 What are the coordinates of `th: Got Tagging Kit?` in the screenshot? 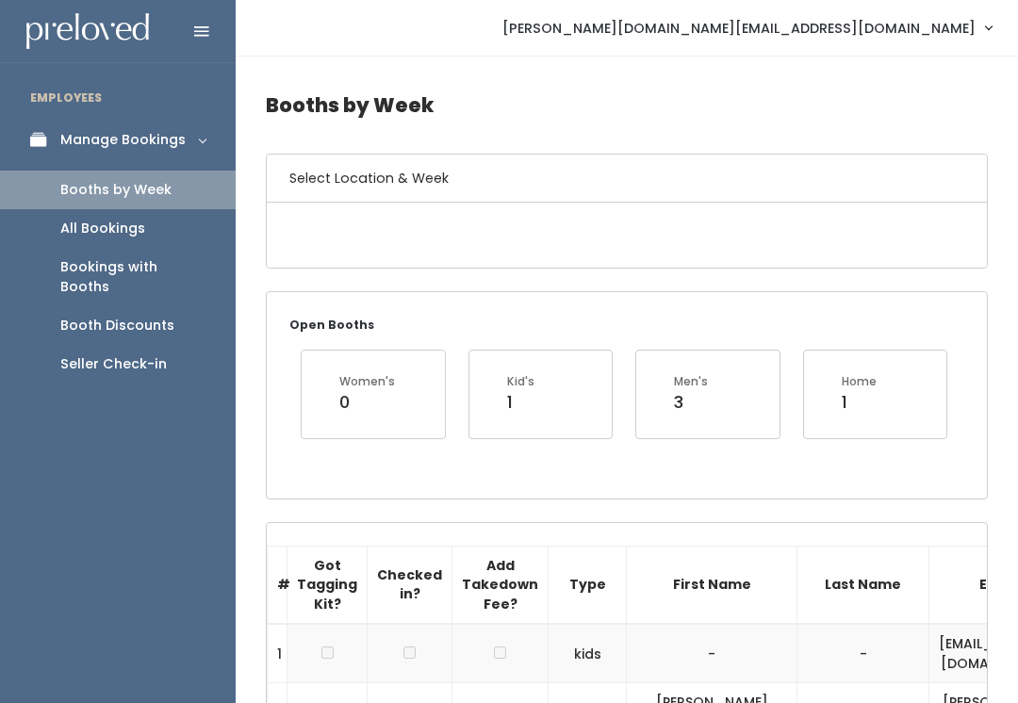 It's located at (327, 585).